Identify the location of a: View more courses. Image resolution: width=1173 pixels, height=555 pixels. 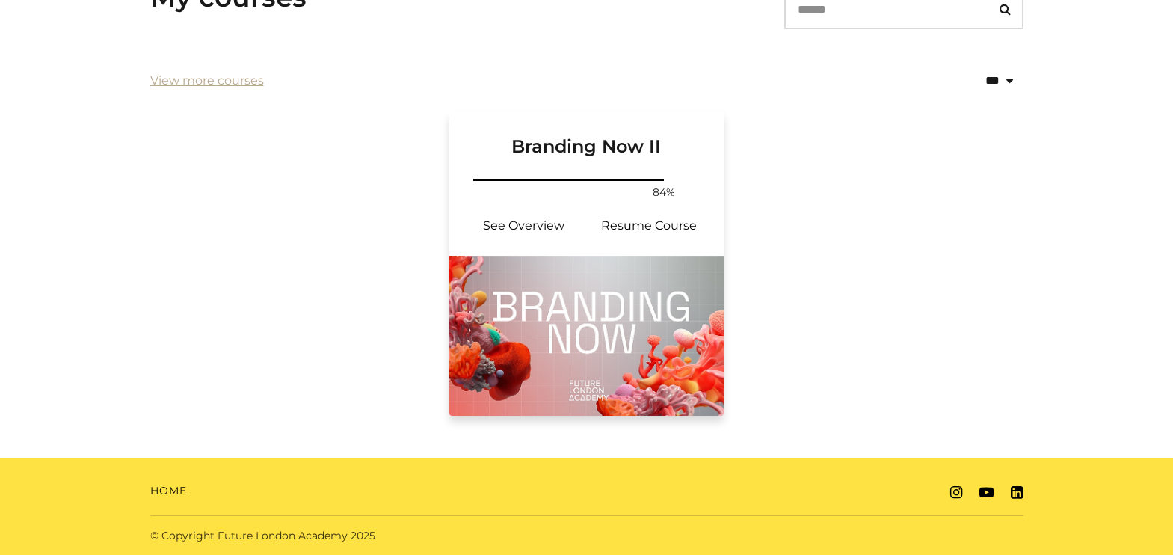
(207, 81).